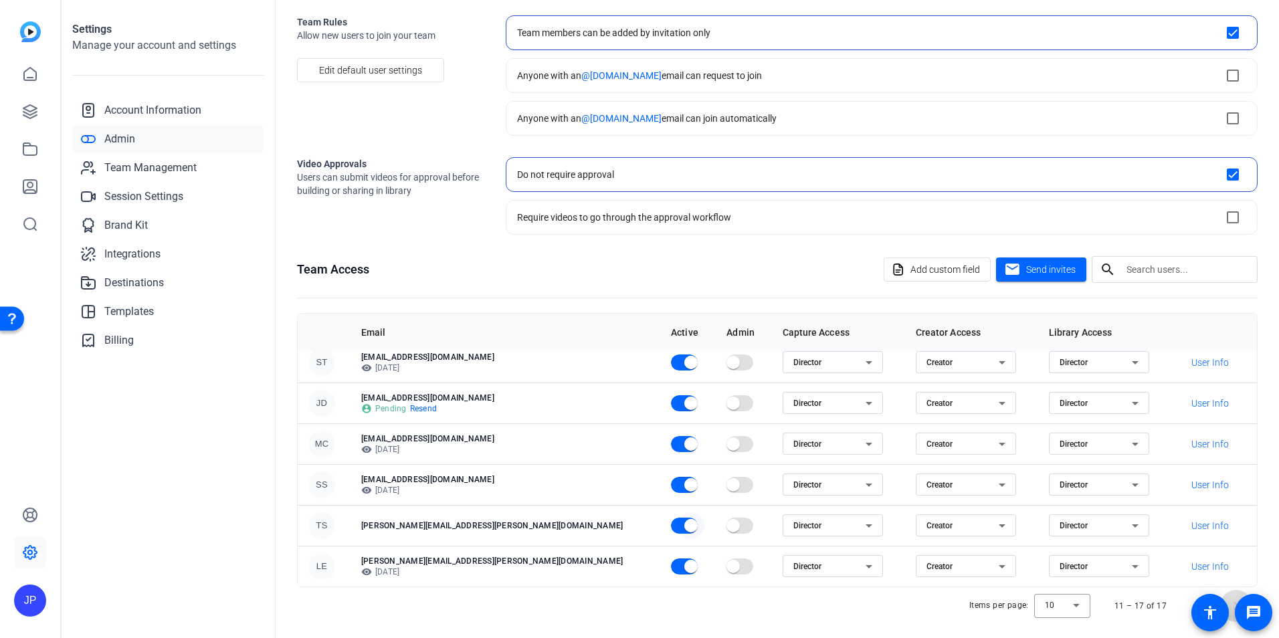 The width and height of the screenshot is (1279, 638). What do you see at coordinates (333, 270) in the screenshot?
I see `h1: Team Access` at bounding box center [333, 270].